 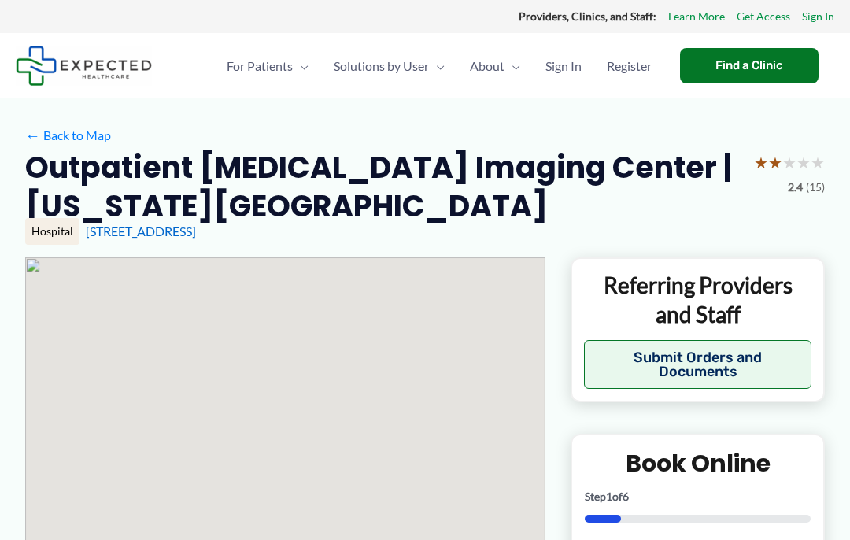 I want to click on p: Step of, so click(x=697, y=497).